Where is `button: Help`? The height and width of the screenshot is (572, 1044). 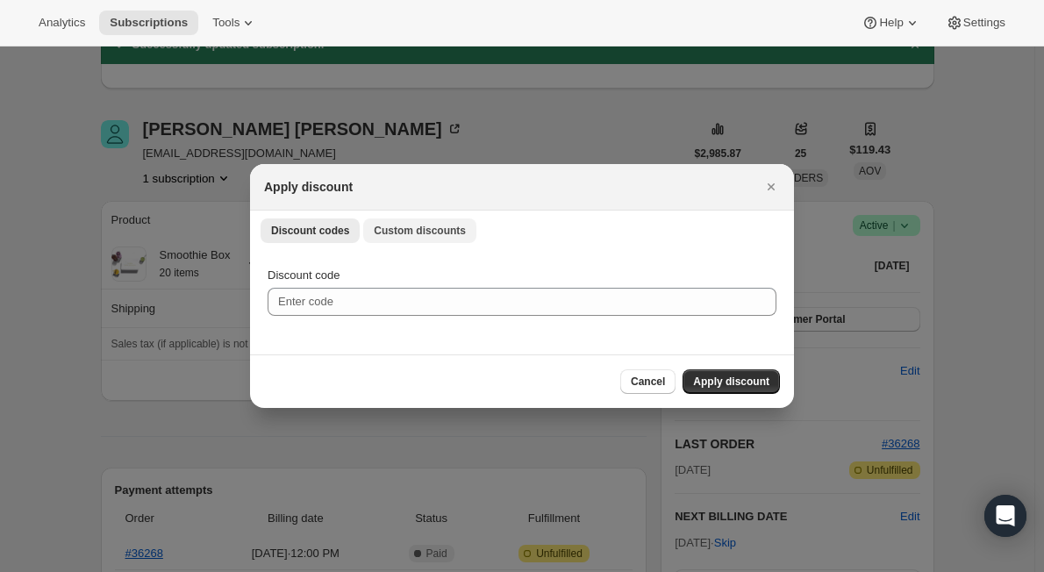
button: Help is located at coordinates (891, 23).